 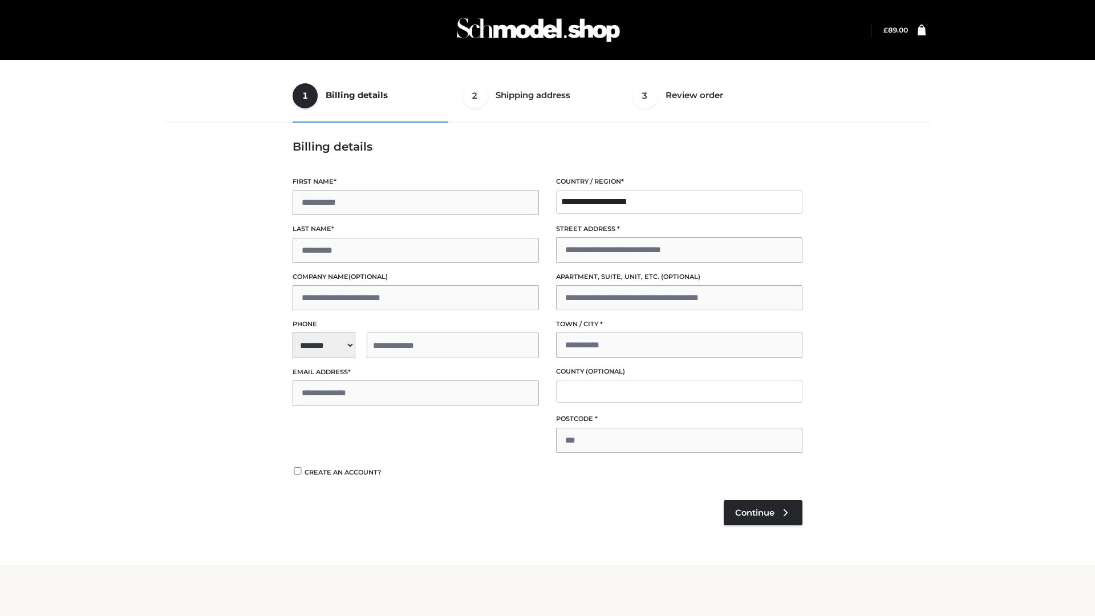 What do you see at coordinates (679, 419) in the screenshot?
I see `label: Postcode` at bounding box center [679, 419].